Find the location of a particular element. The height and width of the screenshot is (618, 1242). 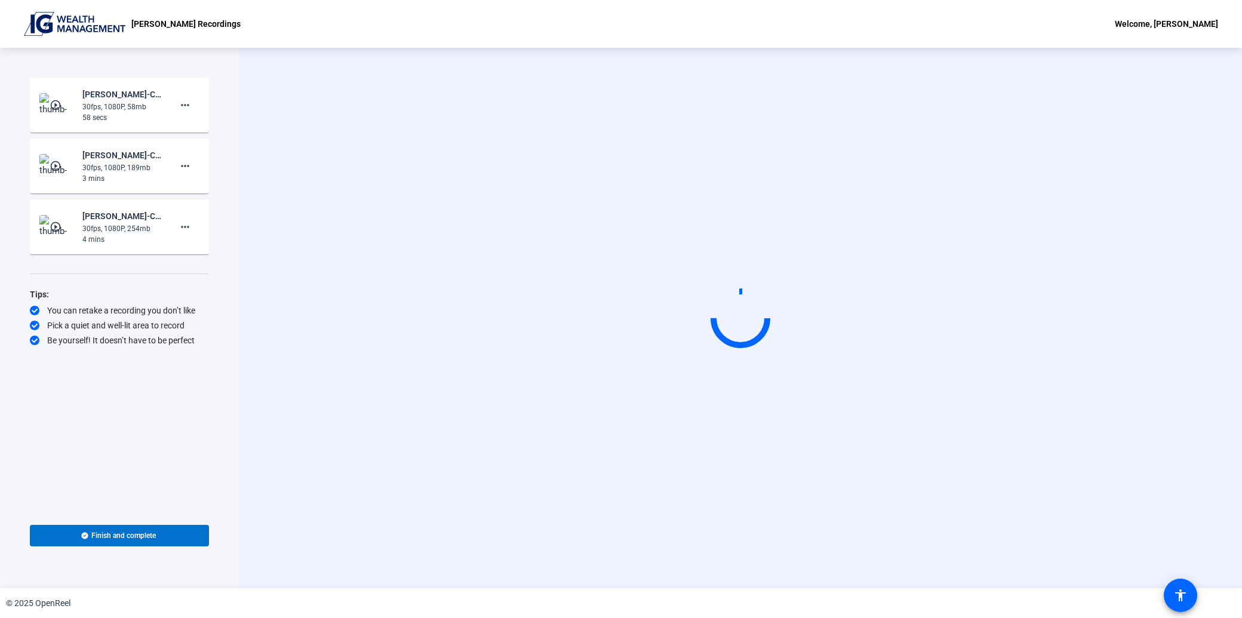

img: OpenReel logo is located at coordinates (75, 24).